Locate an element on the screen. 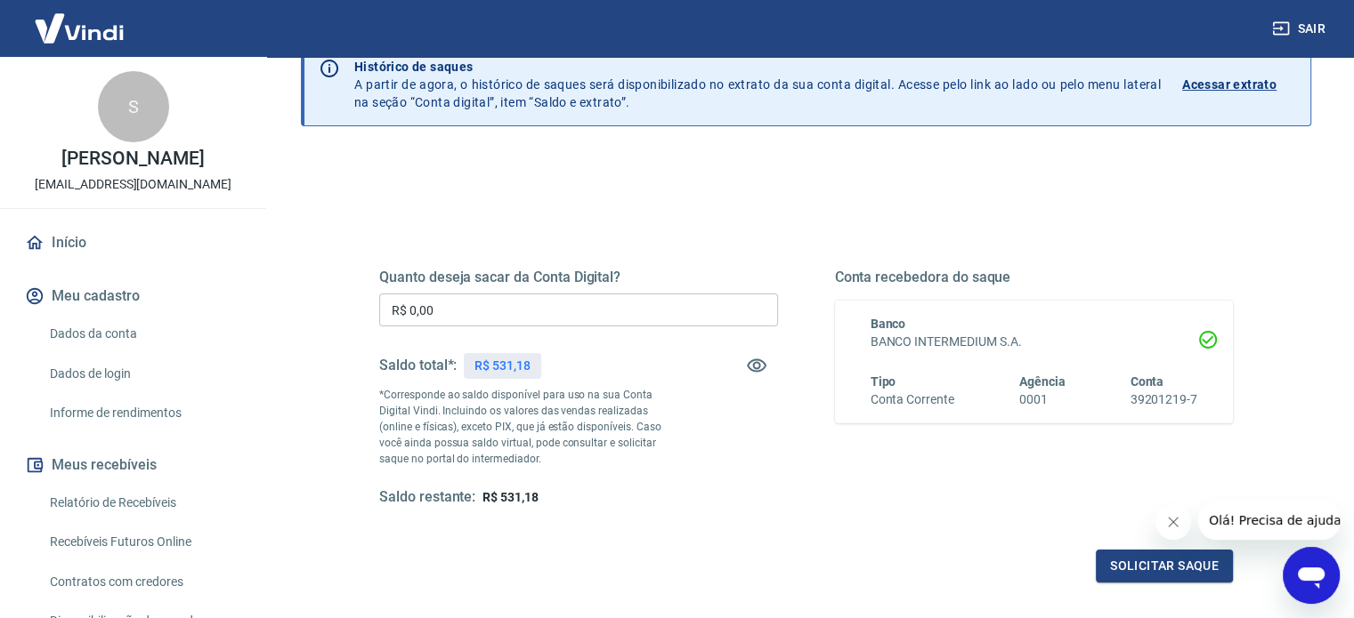 The image size is (1354, 618). h5: Saldo restante: is located at coordinates (427, 497).